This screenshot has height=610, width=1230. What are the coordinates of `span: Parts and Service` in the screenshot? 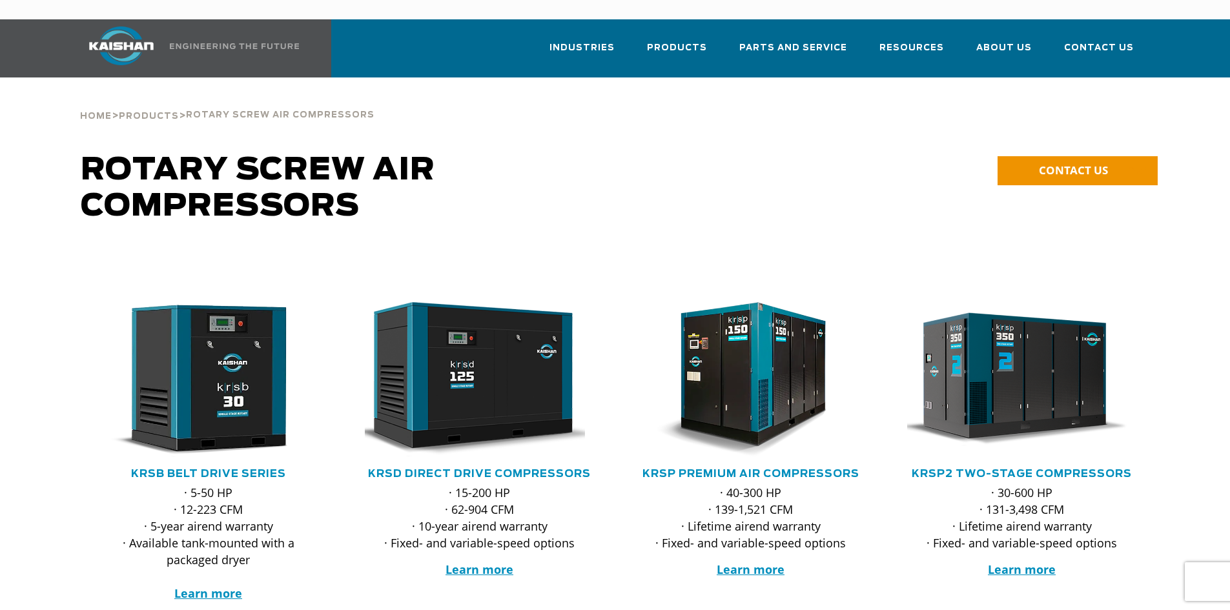 It's located at (793, 48).